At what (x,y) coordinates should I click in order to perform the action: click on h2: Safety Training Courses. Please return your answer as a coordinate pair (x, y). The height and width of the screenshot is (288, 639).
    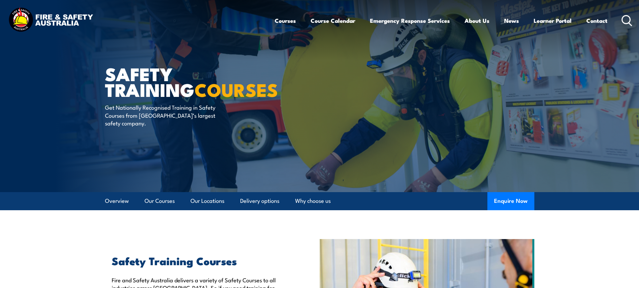
    Looking at the image, I should click on (200, 261).